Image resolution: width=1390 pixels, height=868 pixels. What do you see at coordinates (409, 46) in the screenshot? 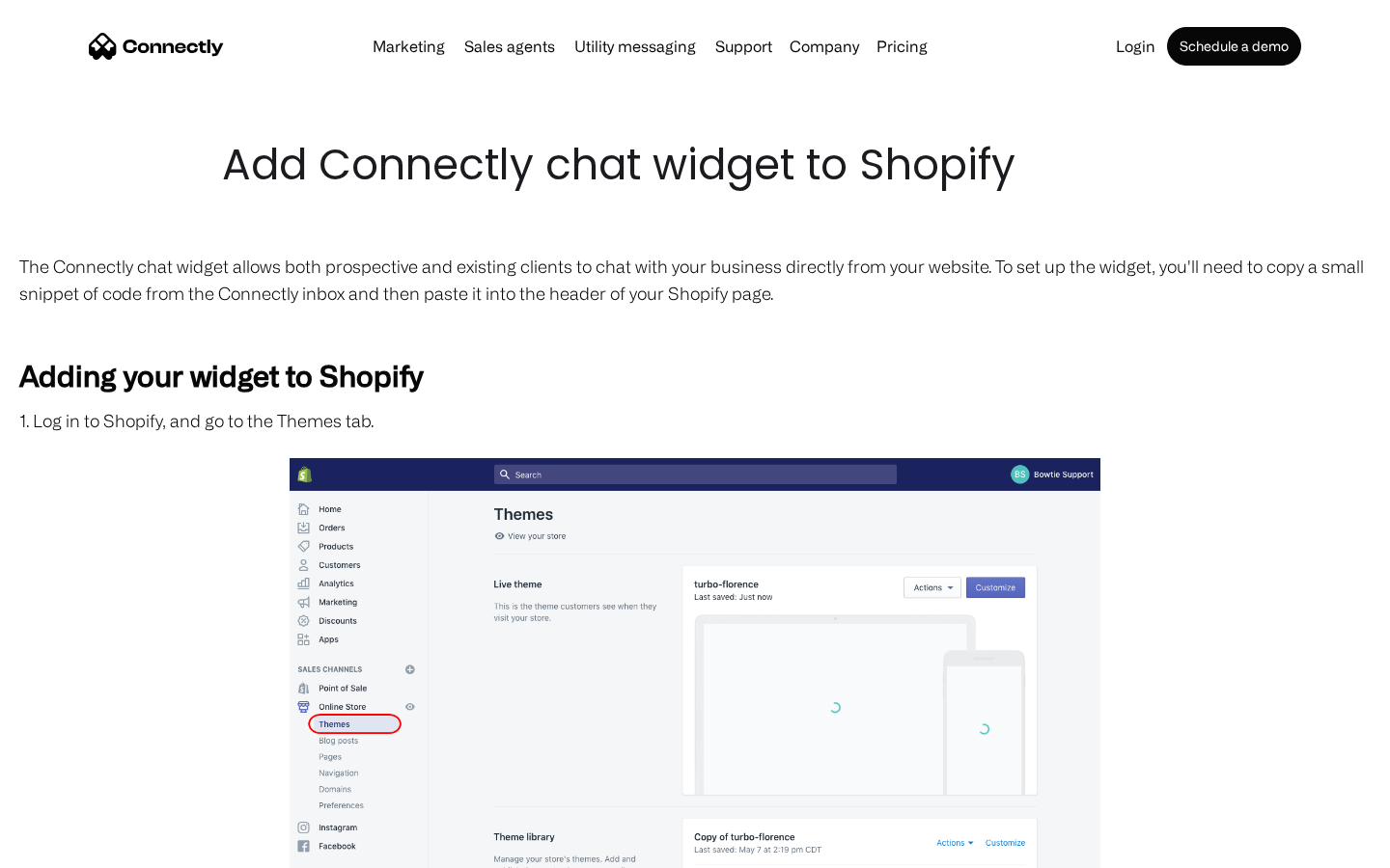
I see `a: Marketing` at bounding box center [409, 46].